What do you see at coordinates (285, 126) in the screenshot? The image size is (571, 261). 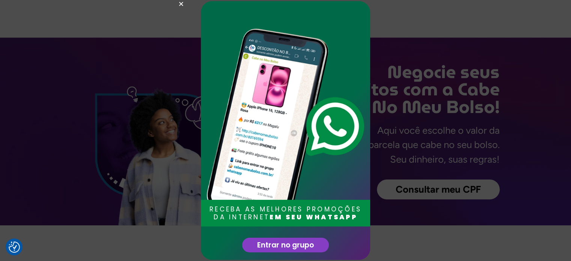 I see `img: celular-oferta` at bounding box center [285, 126].